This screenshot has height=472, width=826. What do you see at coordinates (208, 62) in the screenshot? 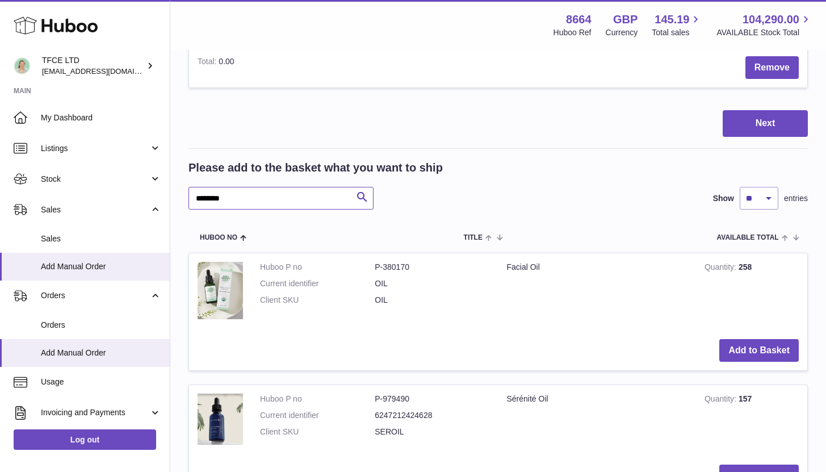
I see `label: Total` at bounding box center [208, 62].